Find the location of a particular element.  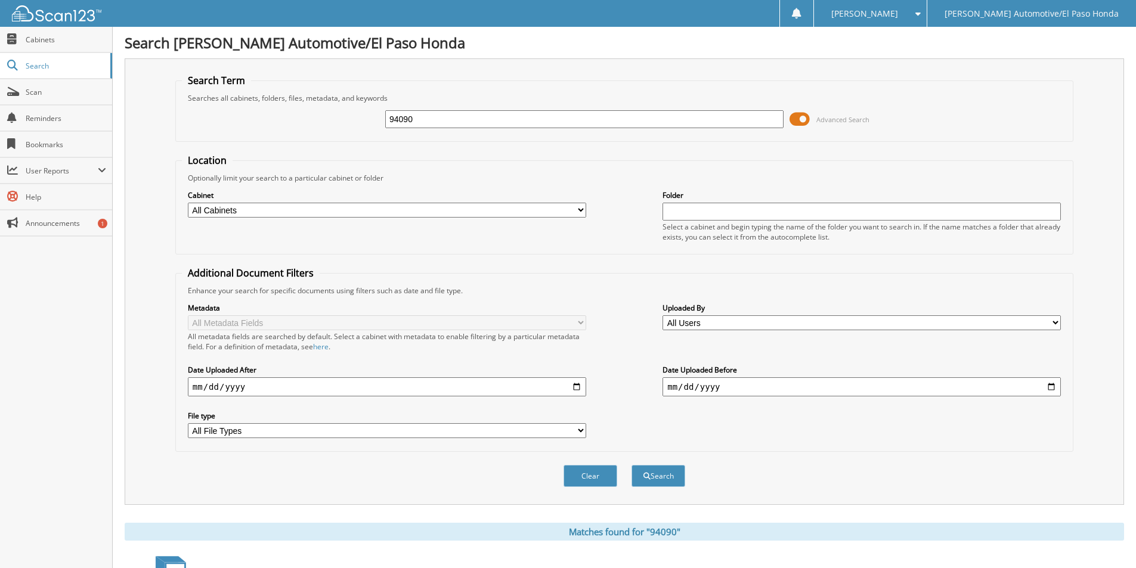

span: Bookmarks is located at coordinates (66, 144).